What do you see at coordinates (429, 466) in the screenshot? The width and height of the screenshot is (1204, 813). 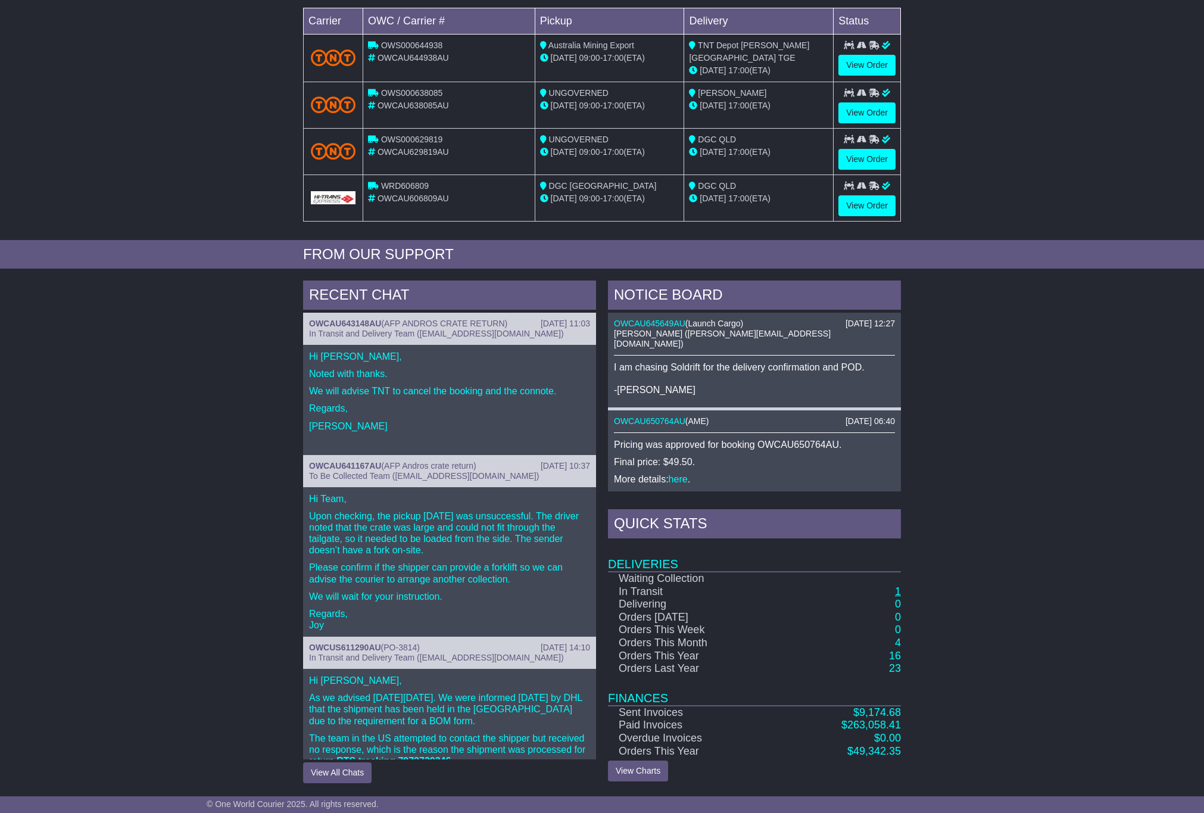 I see `span: AFP Andros crate return` at bounding box center [429, 466].